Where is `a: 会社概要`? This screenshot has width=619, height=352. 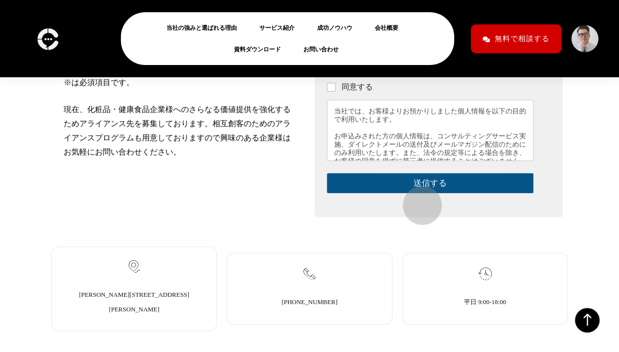 a: 会社概要 is located at coordinates (390, 28).